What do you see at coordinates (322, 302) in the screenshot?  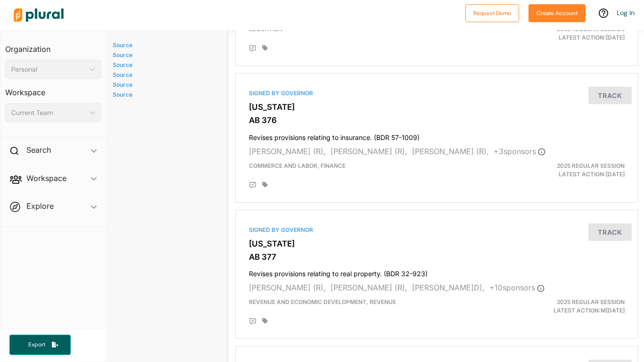 I see `span: Revenue and Economic Development, Revenue` at bounding box center [322, 302].